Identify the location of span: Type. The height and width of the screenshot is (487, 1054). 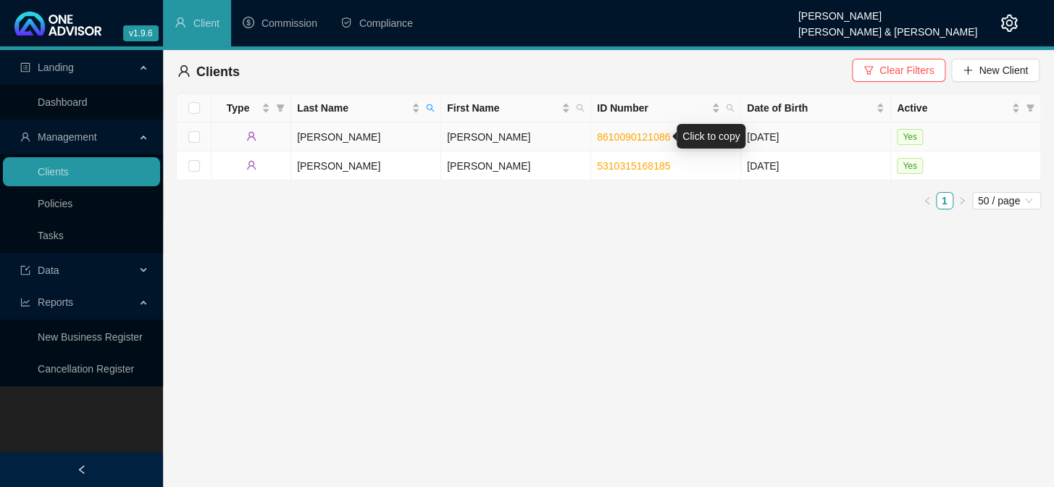
(238, 108).